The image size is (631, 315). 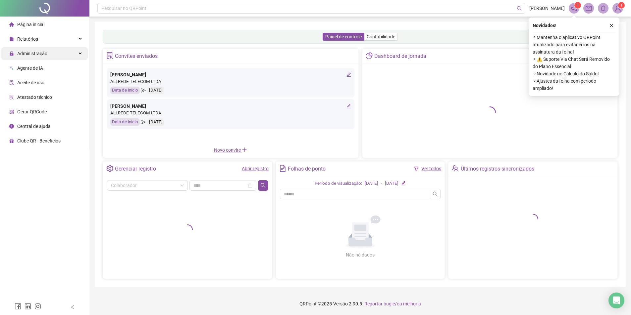 What do you see at coordinates (31, 24) in the screenshot?
I see `span: Página inicial` at bounding box center [31, 24].